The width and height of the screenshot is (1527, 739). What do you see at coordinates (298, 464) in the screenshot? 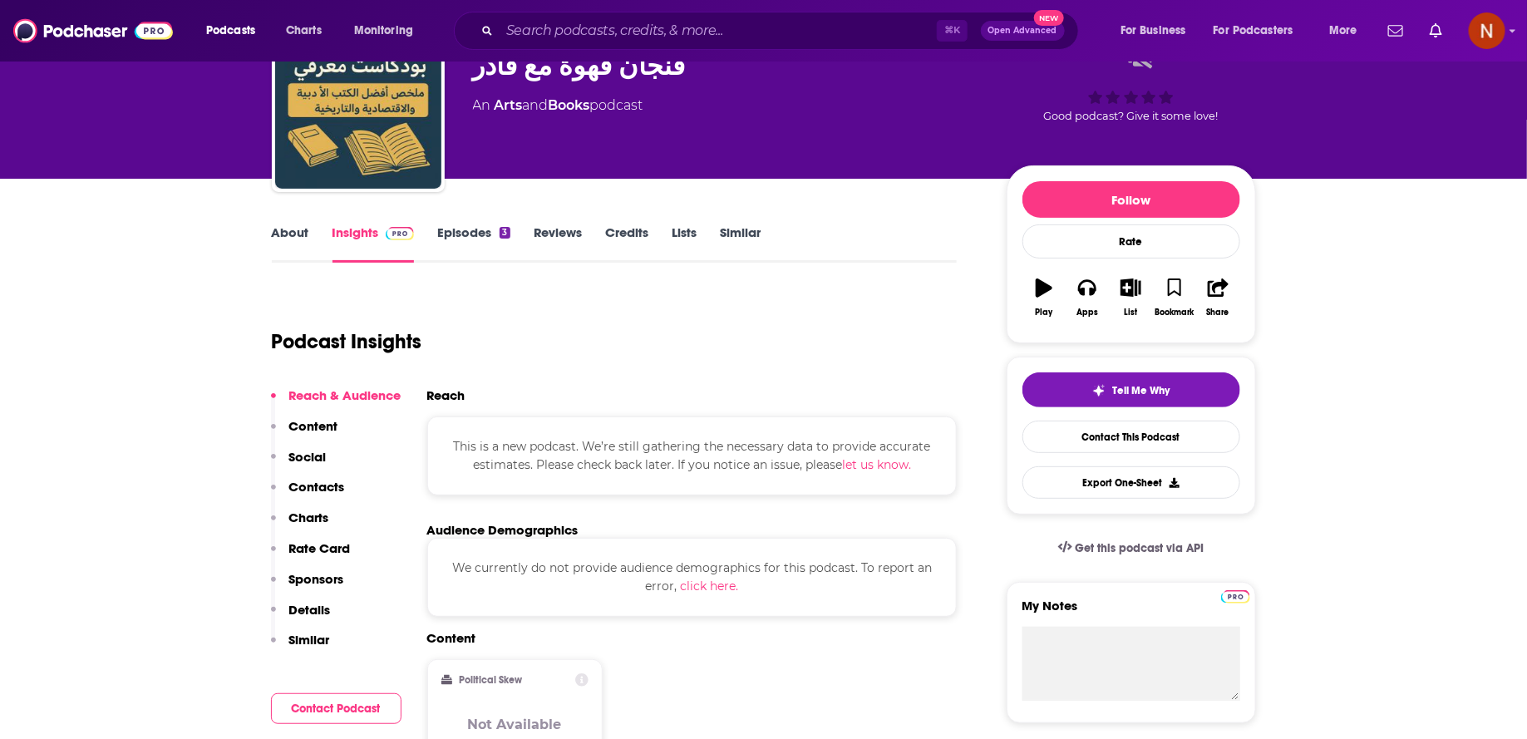
I see `button: Social` at bounding box center [298, 464].